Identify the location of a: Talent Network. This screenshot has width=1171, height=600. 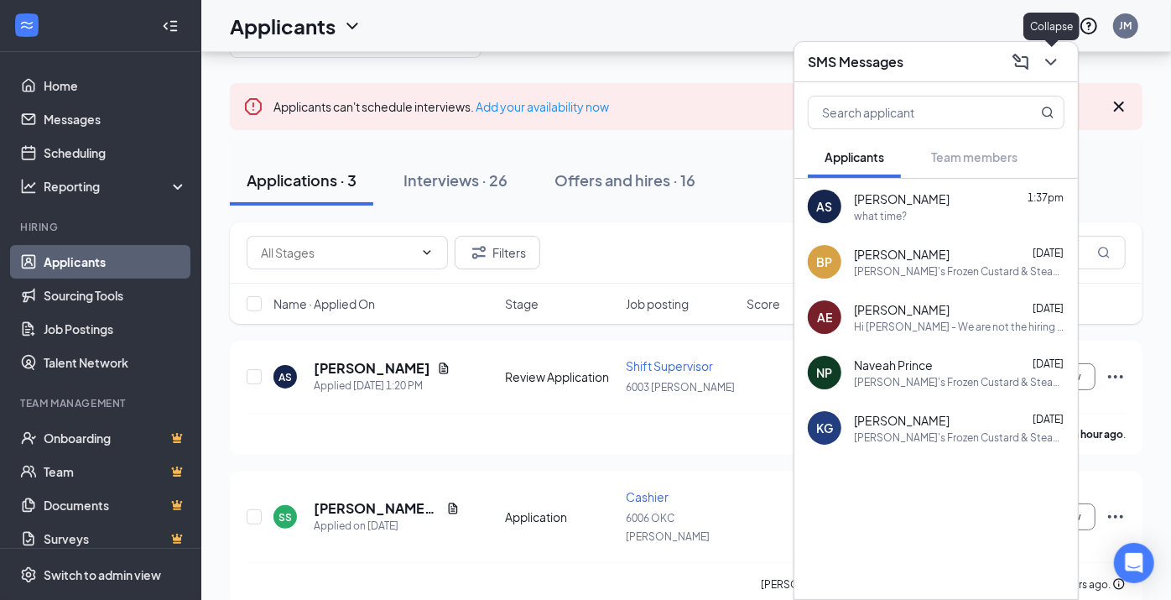
(115, 362).